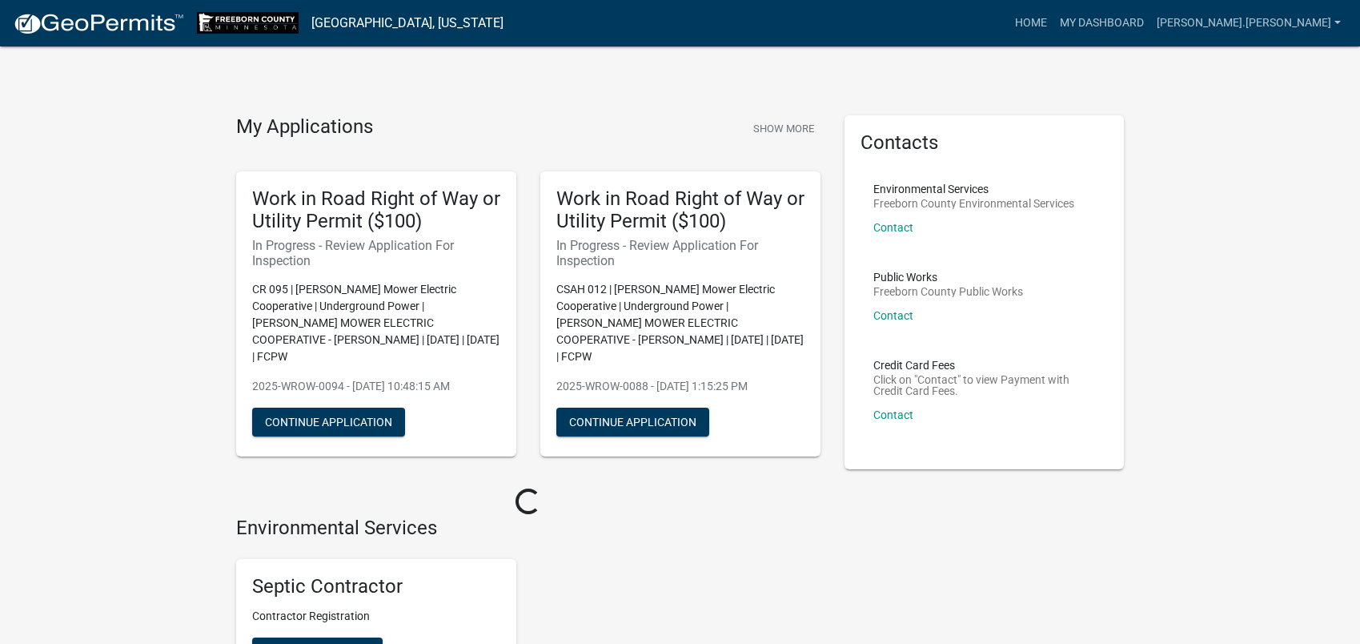 The width and height of the screenshot is (1360, 644). Describe the element at coordinates (376, 586) in the screenshot. I see `h5: Septic Contractor` at that location.